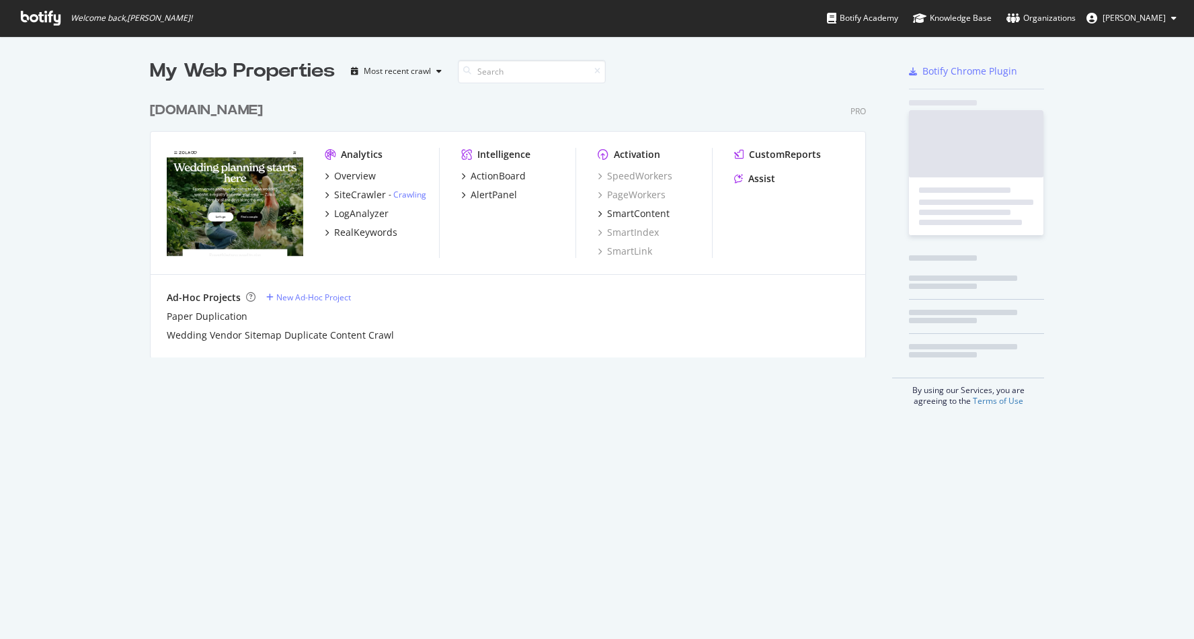  Describe the element at coordinates (624, 251) in the screenshot. I see `div: SmartLink` at that location.